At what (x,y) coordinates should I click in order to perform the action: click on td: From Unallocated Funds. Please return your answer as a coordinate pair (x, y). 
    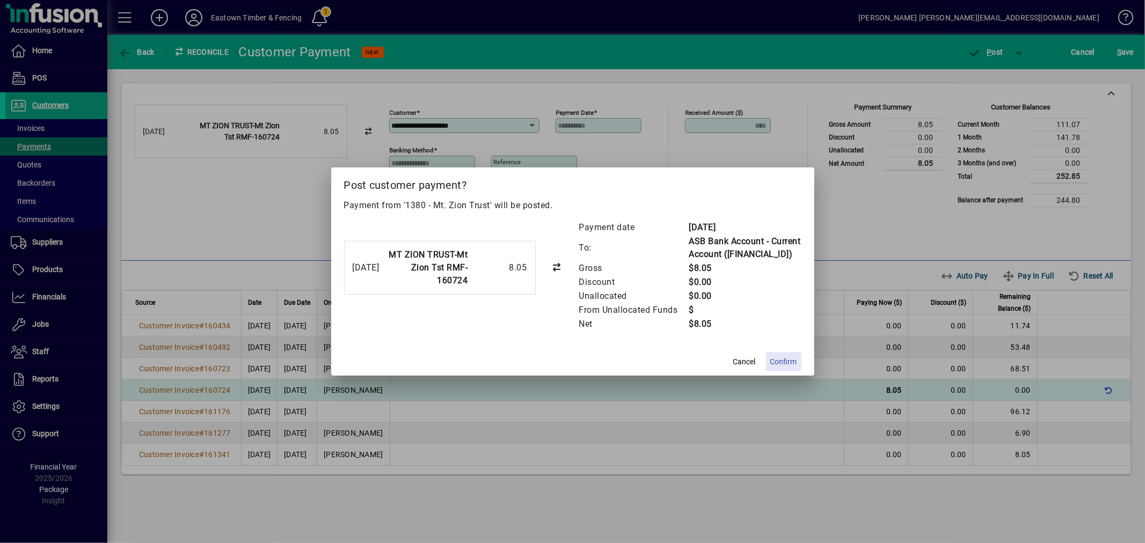
    Looking at the image, I should click on (634, 310).